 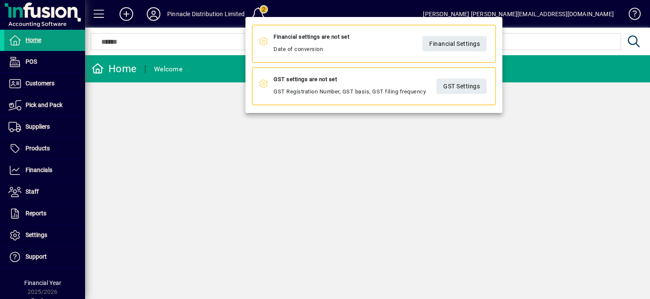 I want to click on div: GST settings are not set, so click(x=350, y=80).